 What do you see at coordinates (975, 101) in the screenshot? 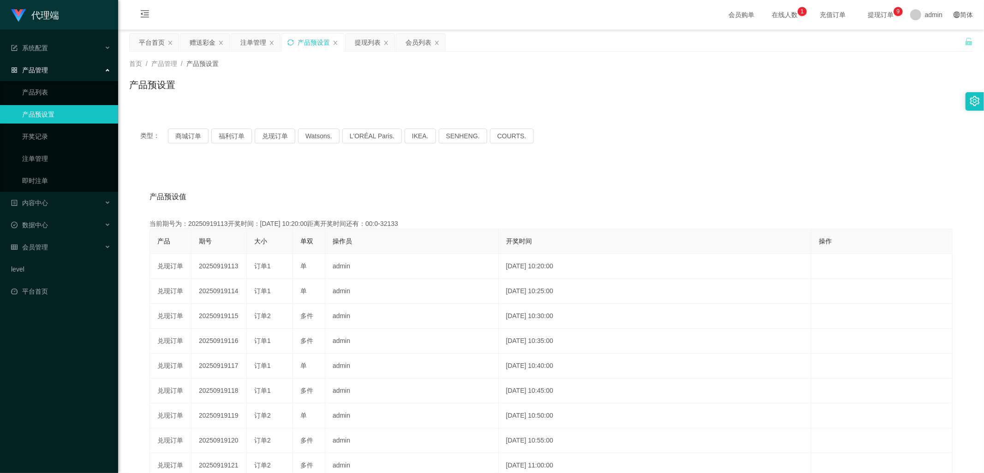
I see `i: 图标: setting` at bounding box center [975, 101].